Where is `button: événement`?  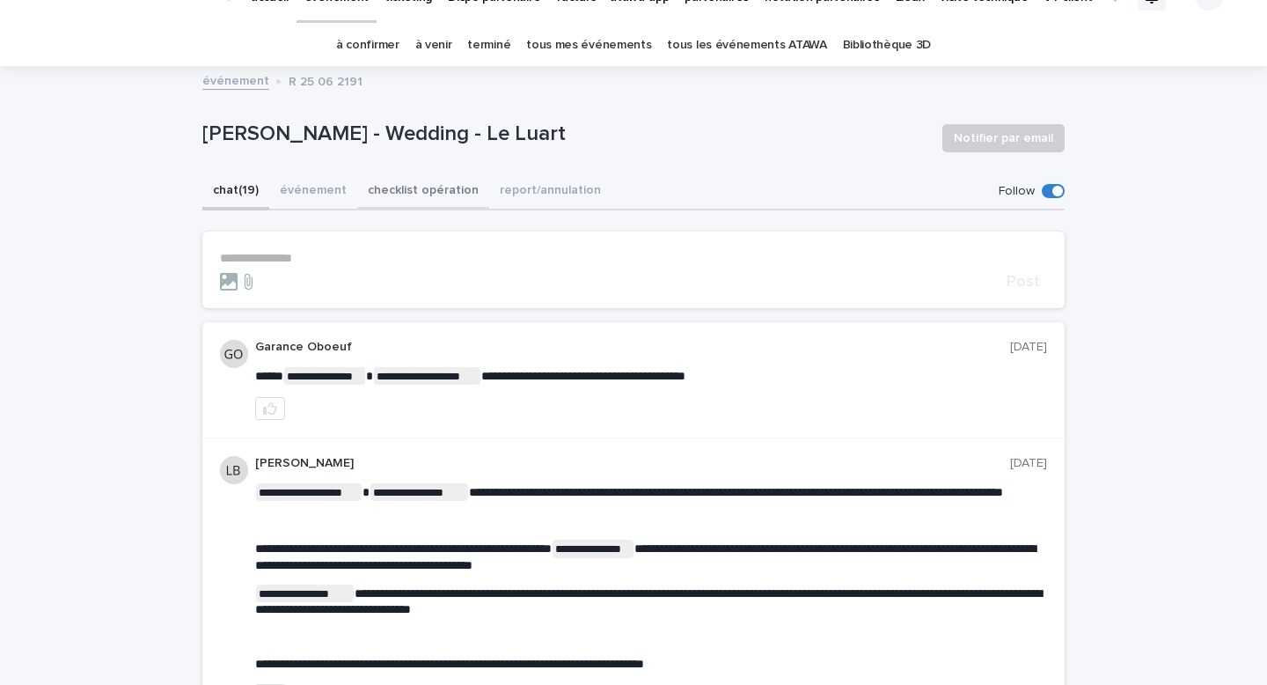 button: événement is located at coordinates (313, 192).